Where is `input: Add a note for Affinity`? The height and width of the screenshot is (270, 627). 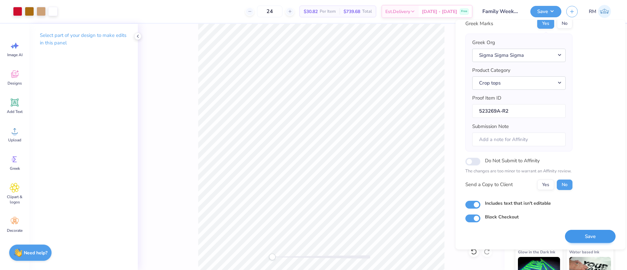
input: Add a note for Affinity is located at coordinates (519, 139).